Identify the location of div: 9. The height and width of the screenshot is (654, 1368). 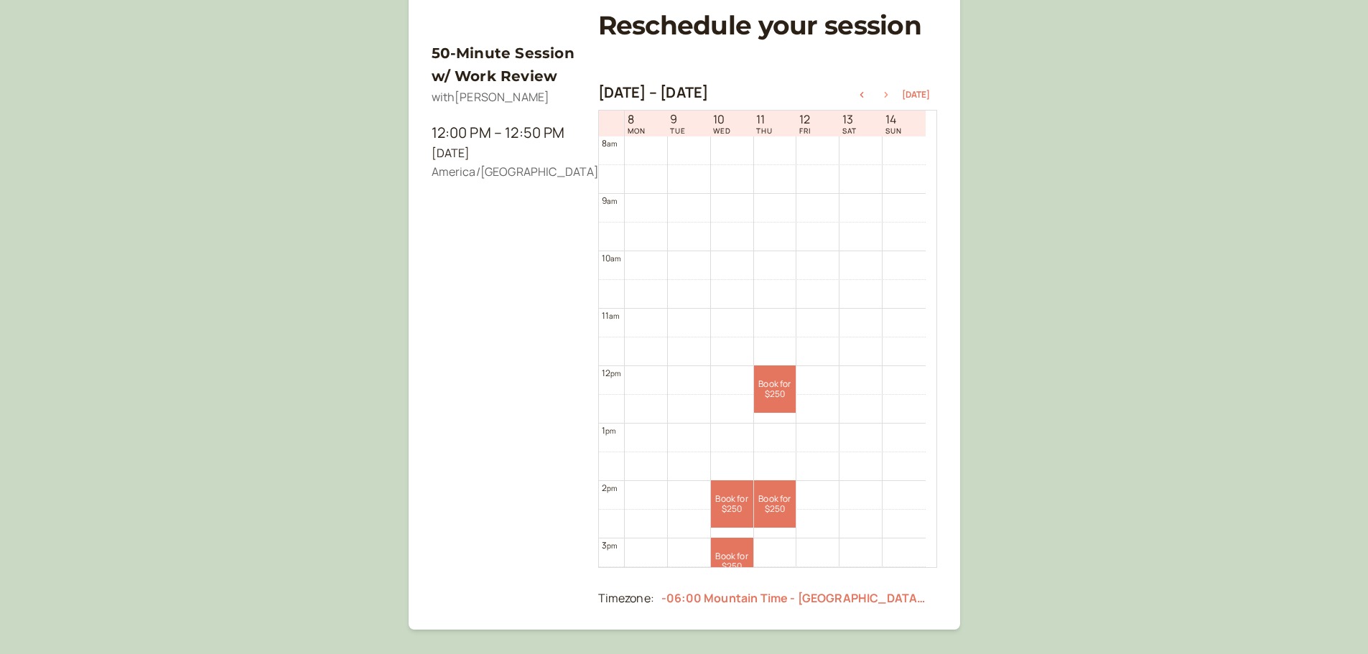
(610, 200).